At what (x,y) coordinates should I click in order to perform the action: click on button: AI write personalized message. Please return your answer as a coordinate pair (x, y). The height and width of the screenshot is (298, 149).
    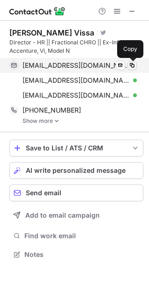
    Looking at the image, I should click on (76, 171).